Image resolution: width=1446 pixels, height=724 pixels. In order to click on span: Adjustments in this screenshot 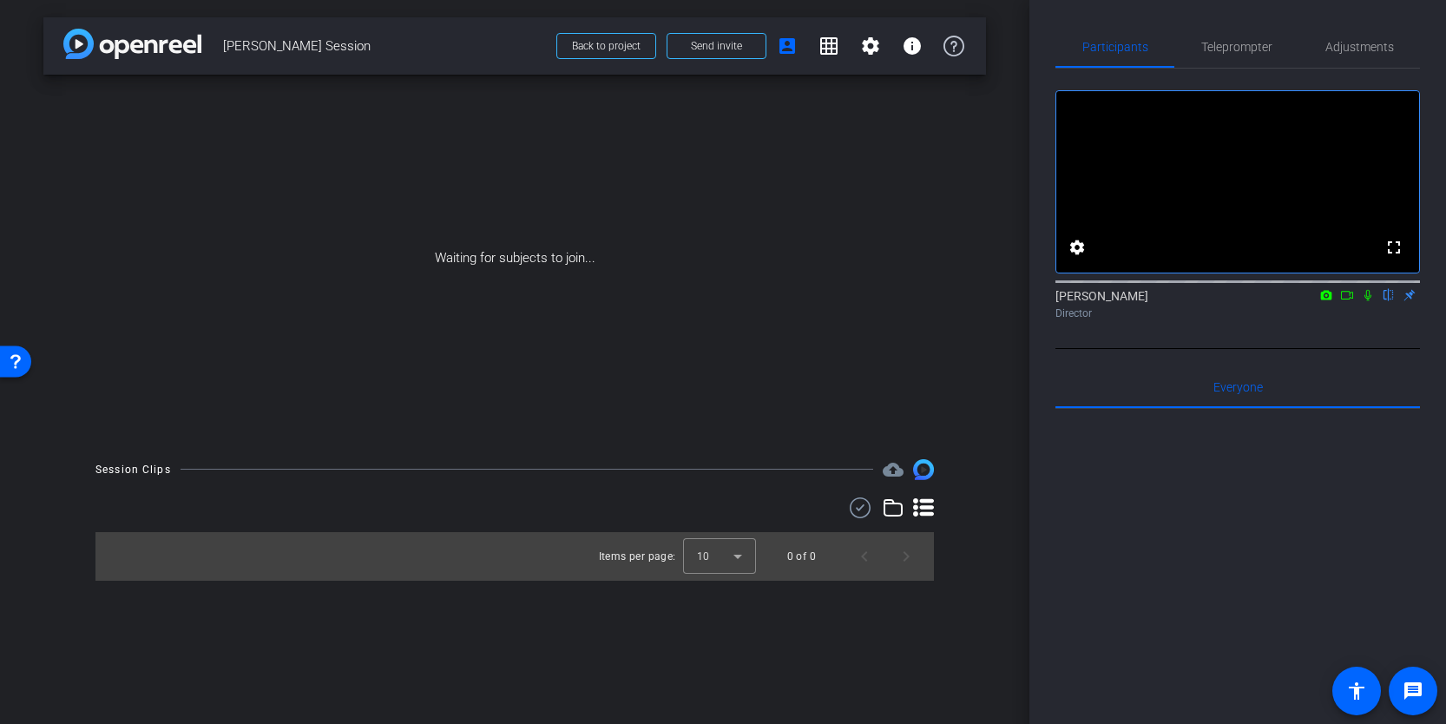, I will do `click(1359, 47)`.